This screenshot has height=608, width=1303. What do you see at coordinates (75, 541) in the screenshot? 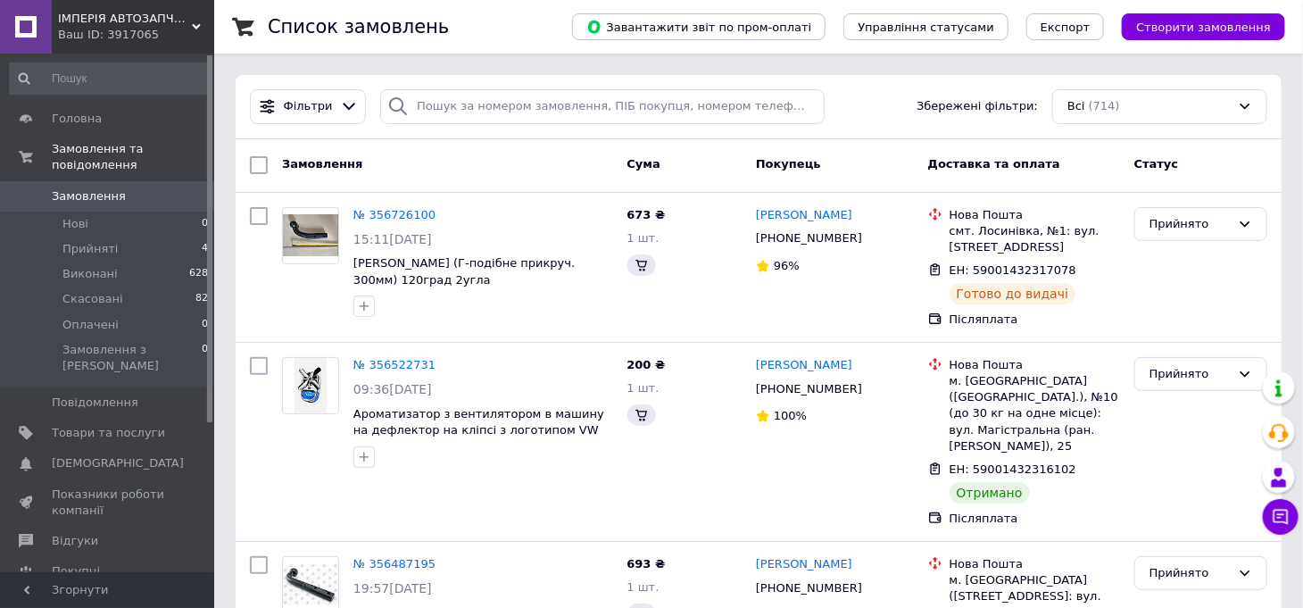
I see `span: Відгуки` at bounding box center [75, 541].